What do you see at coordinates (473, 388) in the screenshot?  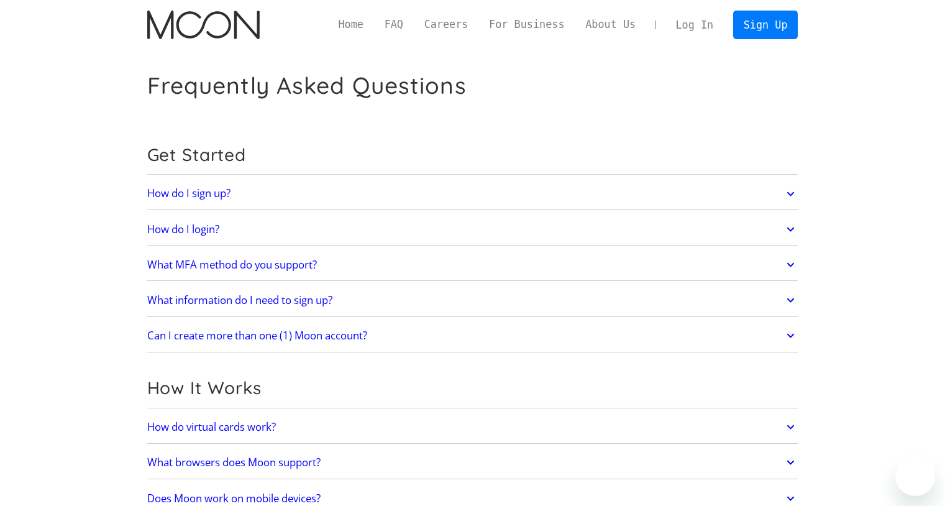 I see `h2: How It Works` at bounding box center [473, 388].